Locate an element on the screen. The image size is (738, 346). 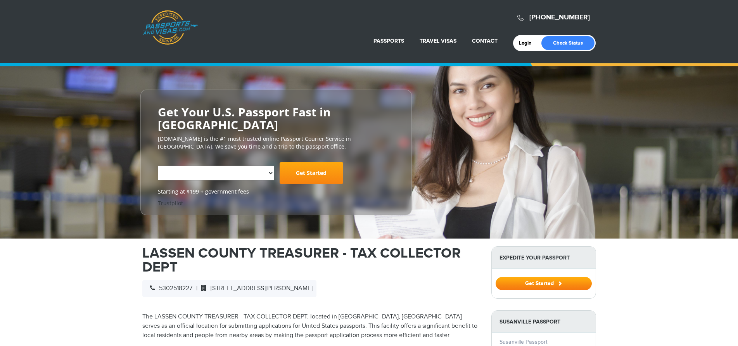
a: Contact is located at coordinates (485, 41).